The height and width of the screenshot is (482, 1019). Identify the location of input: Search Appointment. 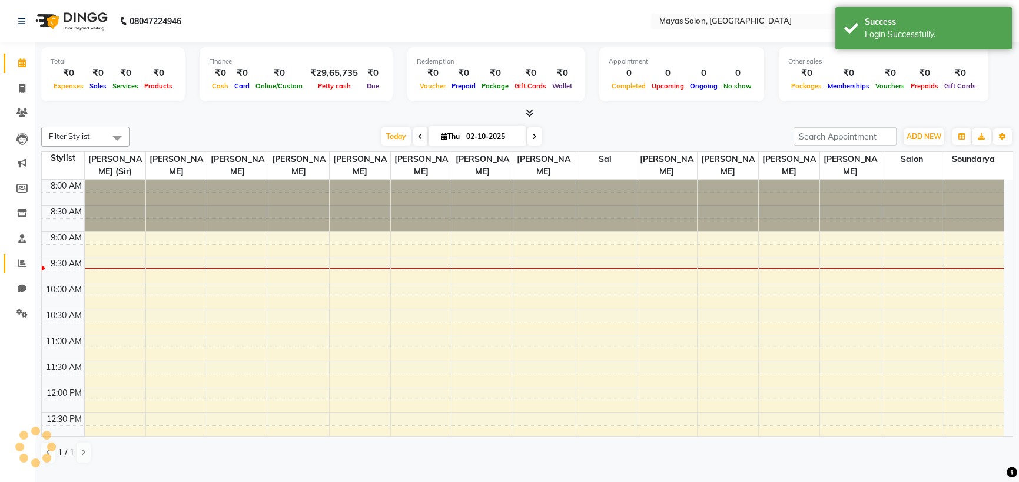
(845, 136).